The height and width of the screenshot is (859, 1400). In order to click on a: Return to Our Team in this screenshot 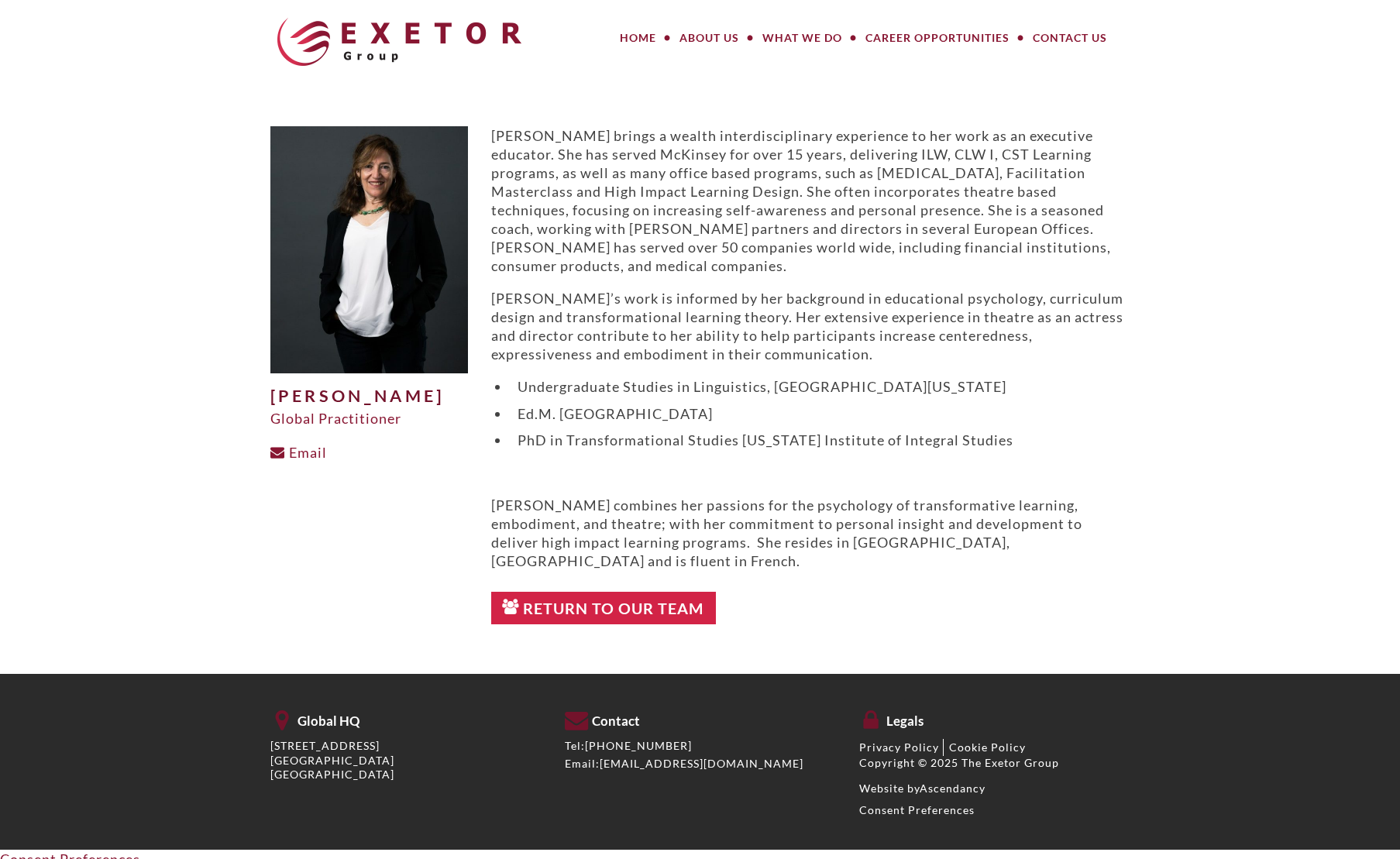, I will do `click(604, 608)`.